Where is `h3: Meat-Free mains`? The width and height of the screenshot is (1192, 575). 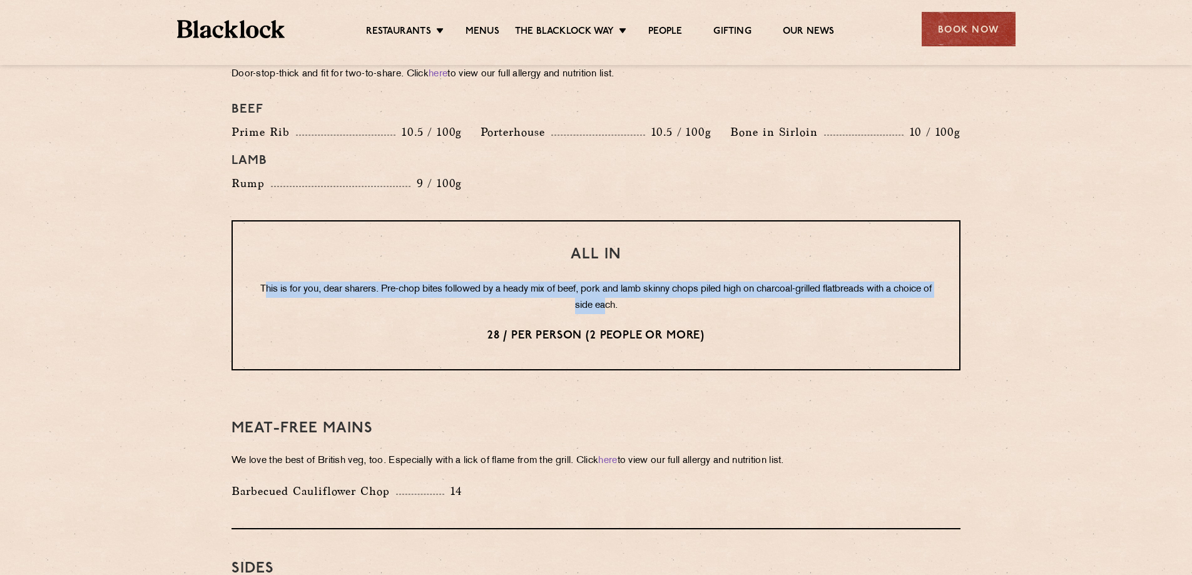
h3: Meat-Free mains is located at coordinates (596, 429).